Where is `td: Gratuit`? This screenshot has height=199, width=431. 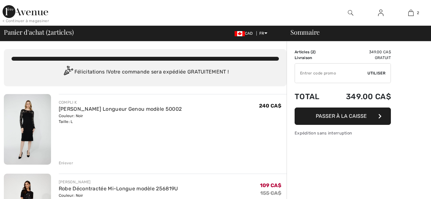
td: Gratuit is located at coordinates (360, 58).